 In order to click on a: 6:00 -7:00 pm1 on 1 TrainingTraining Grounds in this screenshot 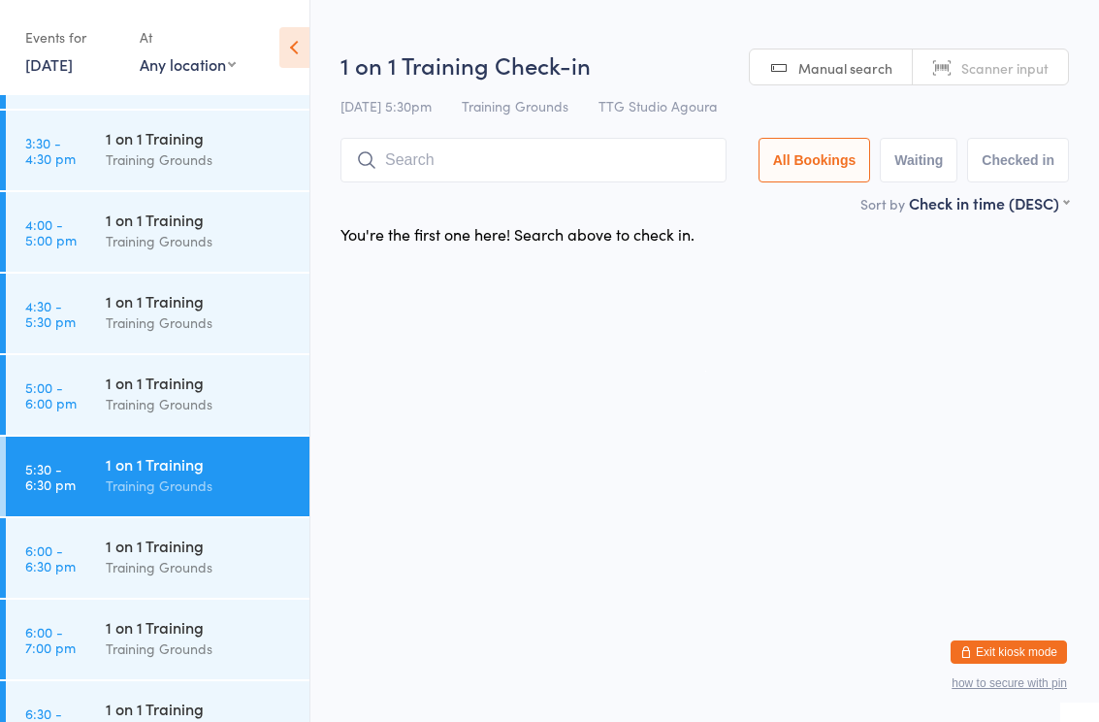, I will do `click(157, 639)`.